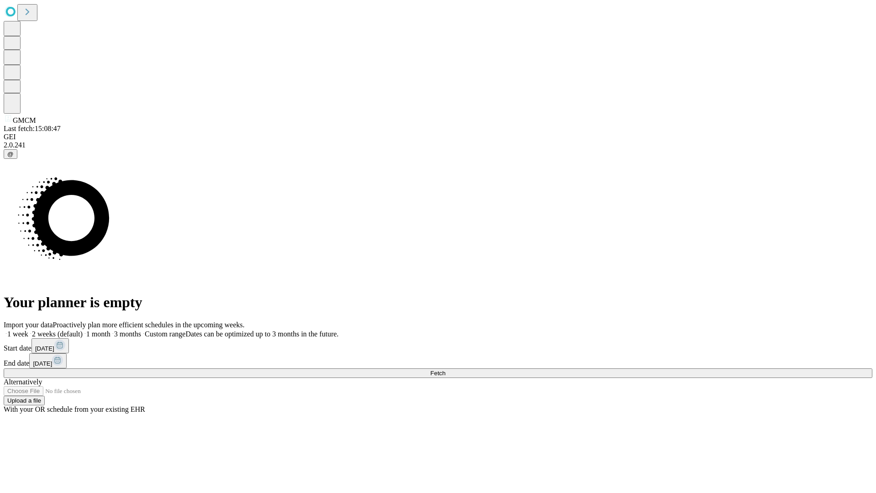 This screenshot has height=493, width=876. Describe the element at coordinates (149, 324) in the screenshot. I see `span: Proactively plan more efficient schedules in the upcoming weeks.` at that location.